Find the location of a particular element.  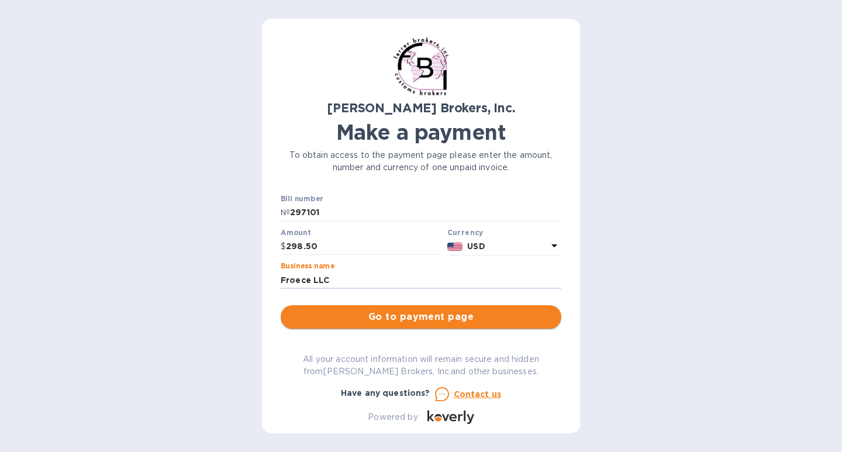

input: Enter bill number is located at coordinates (426, 213).